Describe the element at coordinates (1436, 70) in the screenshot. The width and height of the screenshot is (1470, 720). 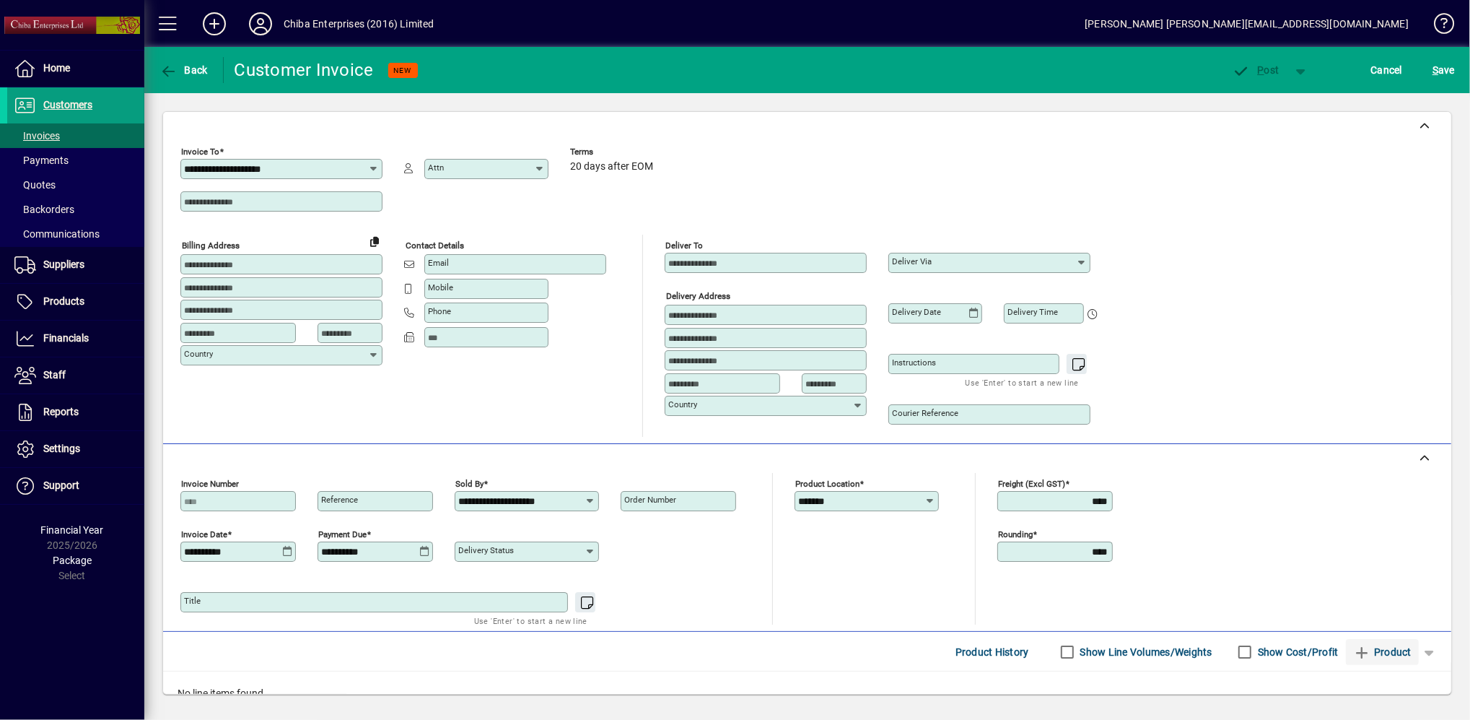
I see `span: S` at that location.